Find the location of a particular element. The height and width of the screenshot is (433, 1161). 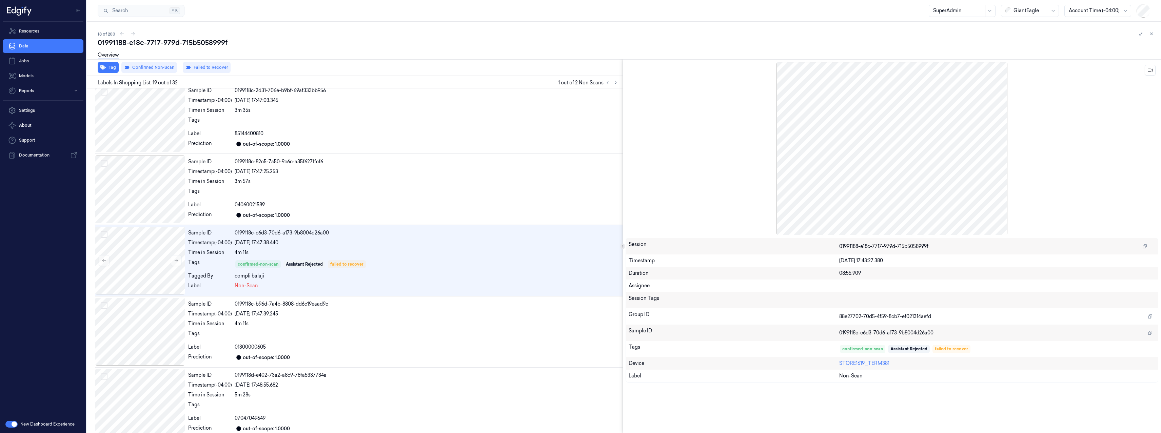

div: 0199118c-c6d3-70d6-a173-9b8004d26a00 is located at coordinates (427, 233).